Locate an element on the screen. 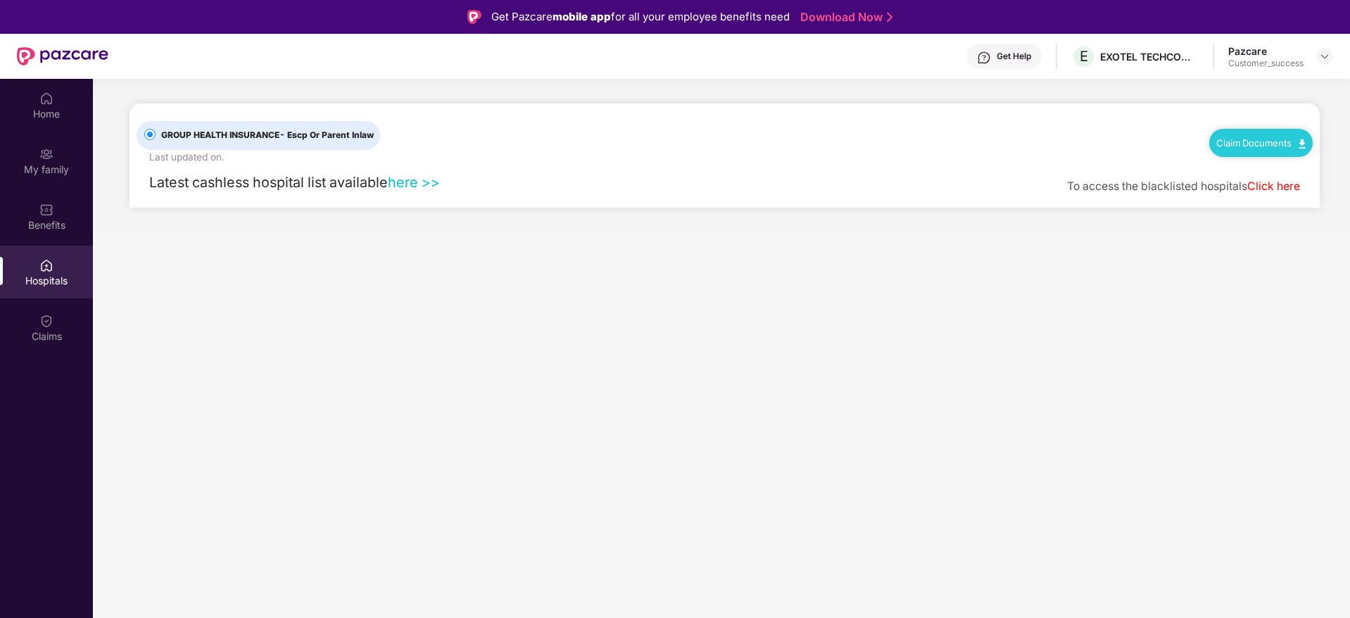 This screenshot has height=618, width=1350. span: E is located at coordinates (1084, 56).